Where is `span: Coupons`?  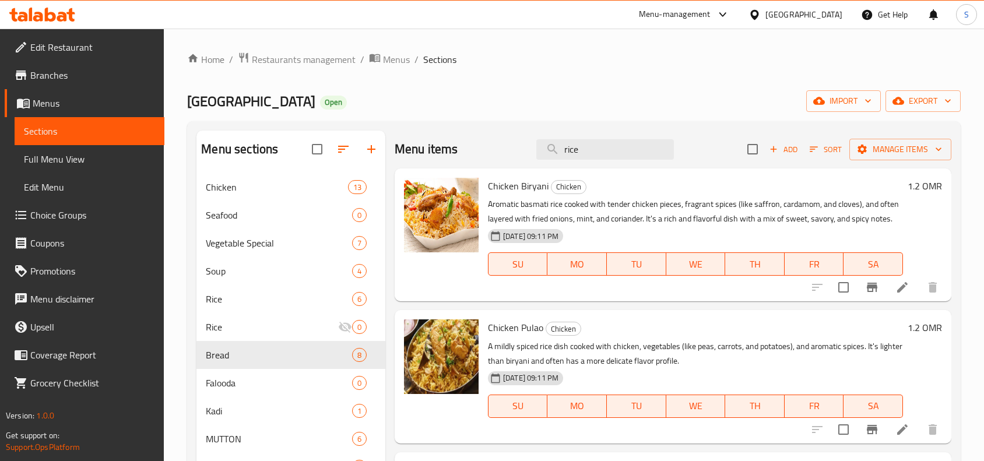
span: Coupons is located at coordinates (93, 243).